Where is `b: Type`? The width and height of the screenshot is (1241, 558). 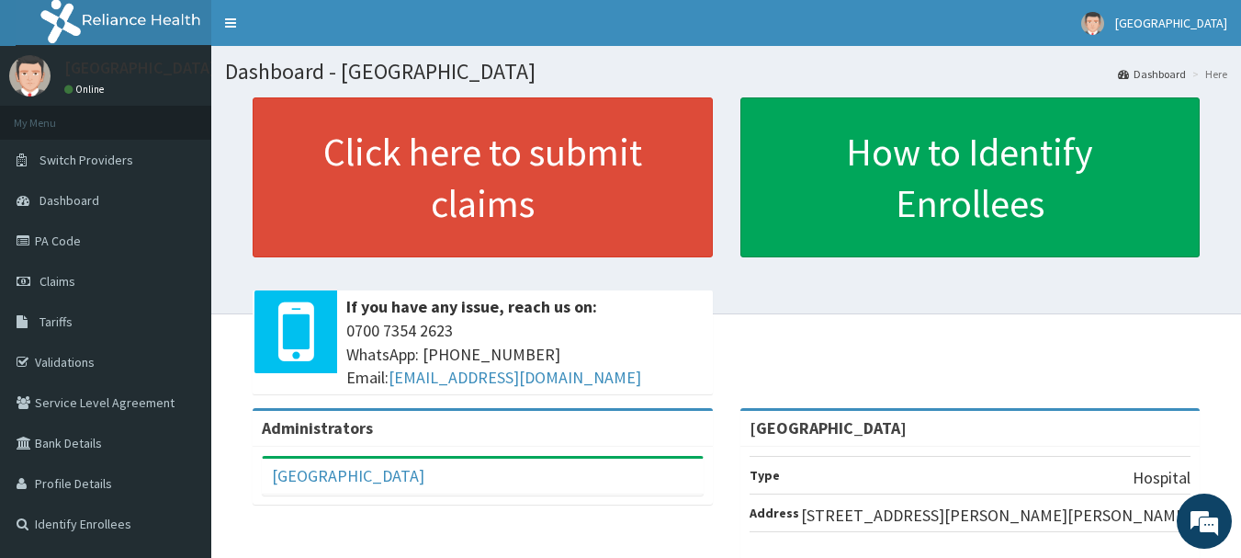
b: Type is located at coordinates (765, 475).